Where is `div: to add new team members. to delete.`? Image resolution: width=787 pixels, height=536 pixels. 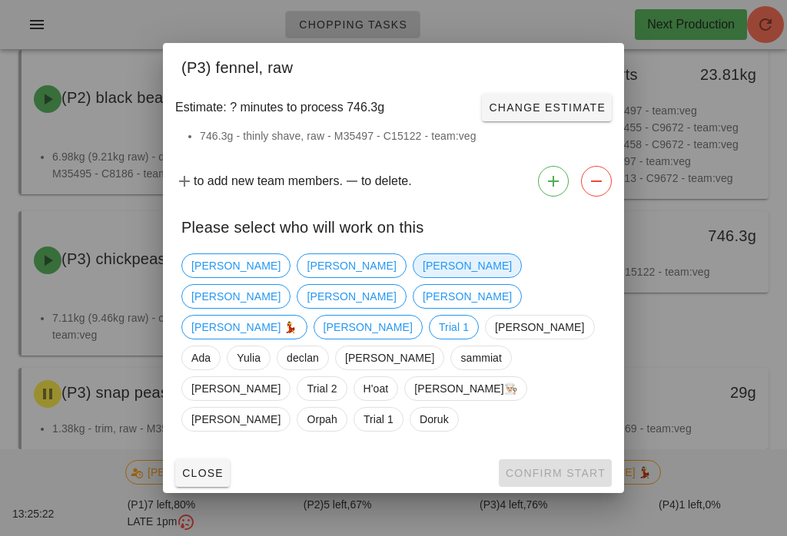
div: to add new team members. to delete. is located at coordinates (393, 181).